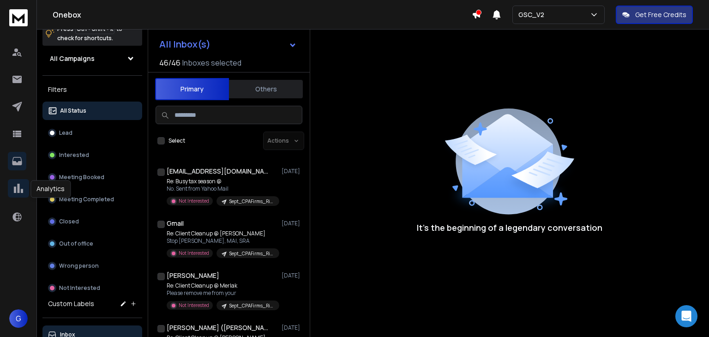  What do you see at coordinates (92, 133) in the screenshot?
I see `button: Lead` at bounding box center [92, 133].